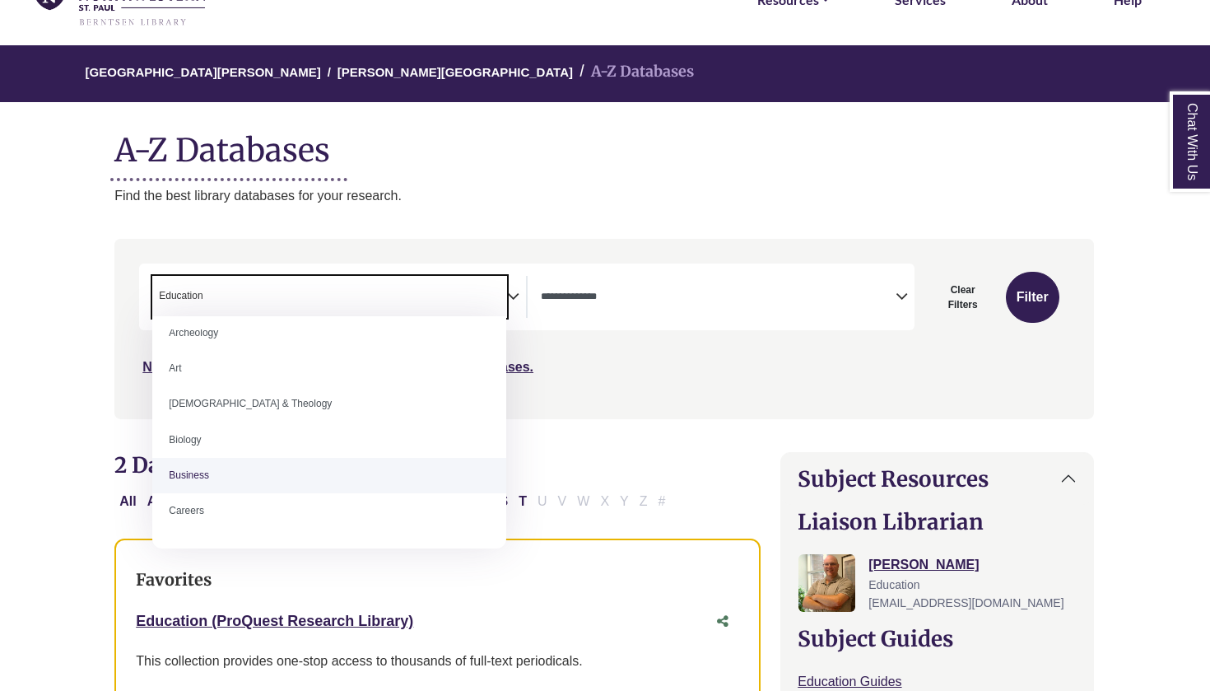  What do you see at coordinates (604, 196) in the screenshot?
I see `p: Find the best library databases for your research.` at bounding box center [604, 196].